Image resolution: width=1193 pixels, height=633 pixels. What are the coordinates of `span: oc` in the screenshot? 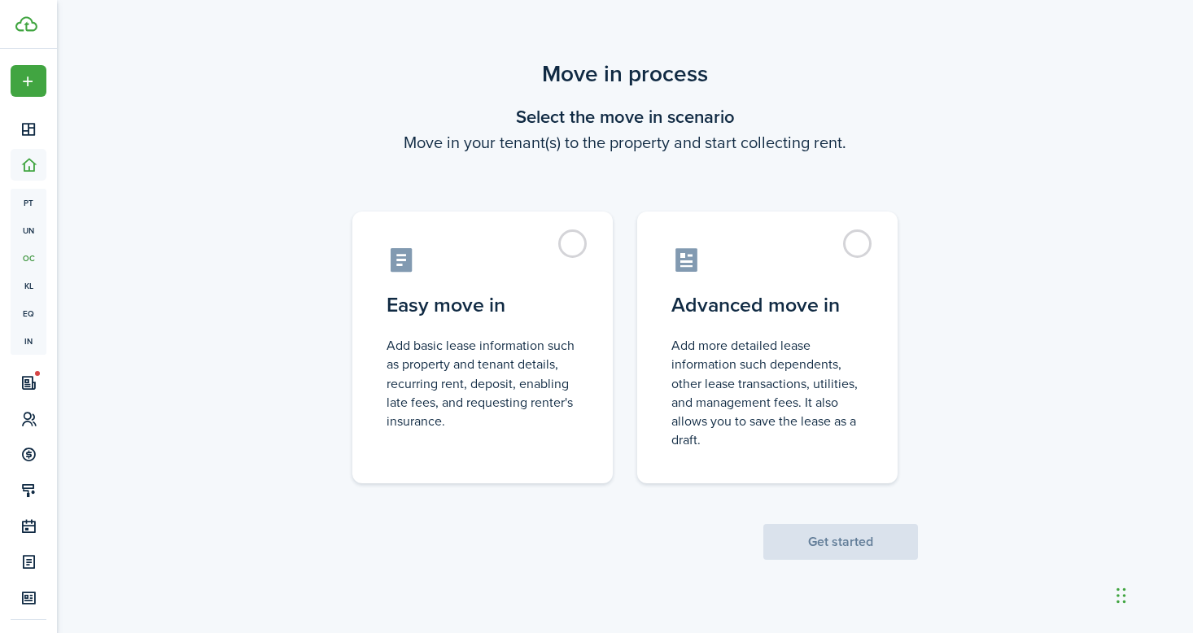 It's located at (28, 258).